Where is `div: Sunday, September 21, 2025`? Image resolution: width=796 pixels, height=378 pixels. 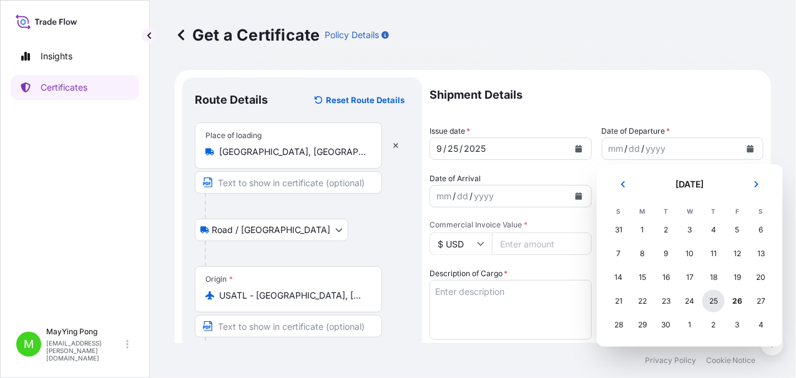
div: Sunday, September 21, 2025 is located at coordinates (619, 301).